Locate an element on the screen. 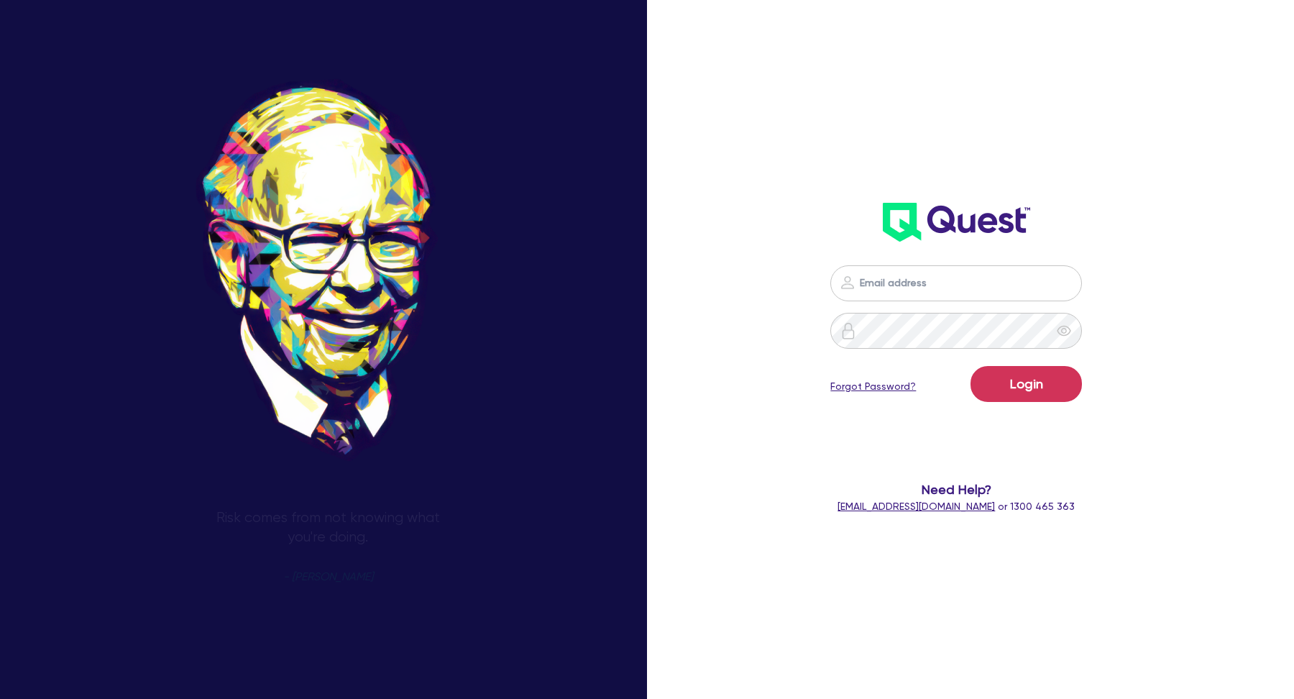  img: wH2k97JdezQIQAAAABJRU5ErkJggg== is located at coordinates (956, 222).